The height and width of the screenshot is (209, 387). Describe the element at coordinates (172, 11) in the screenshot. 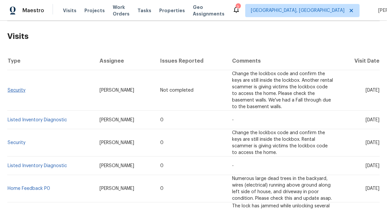

I see `span: Properties` at that location.